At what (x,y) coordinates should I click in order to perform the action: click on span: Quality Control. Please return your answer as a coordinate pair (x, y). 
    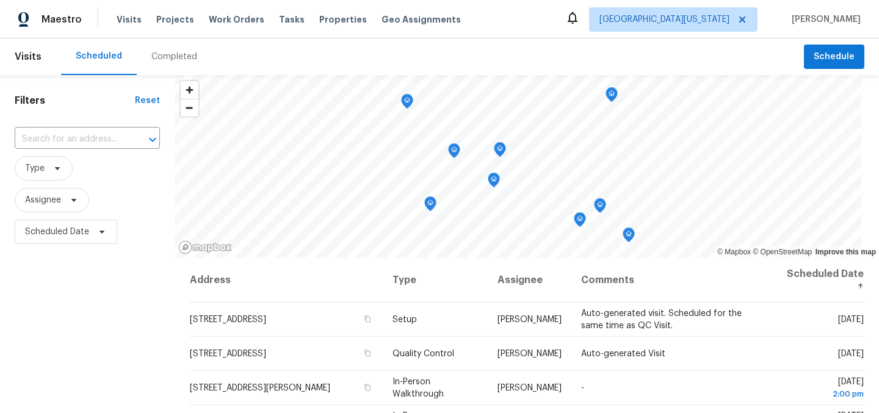
    Looking at the image, I should click on (423, 354).